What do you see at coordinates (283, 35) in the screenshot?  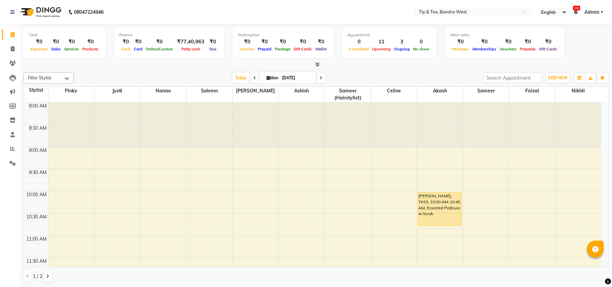 I see `div: Redemption` at bounding box center [283, 35].